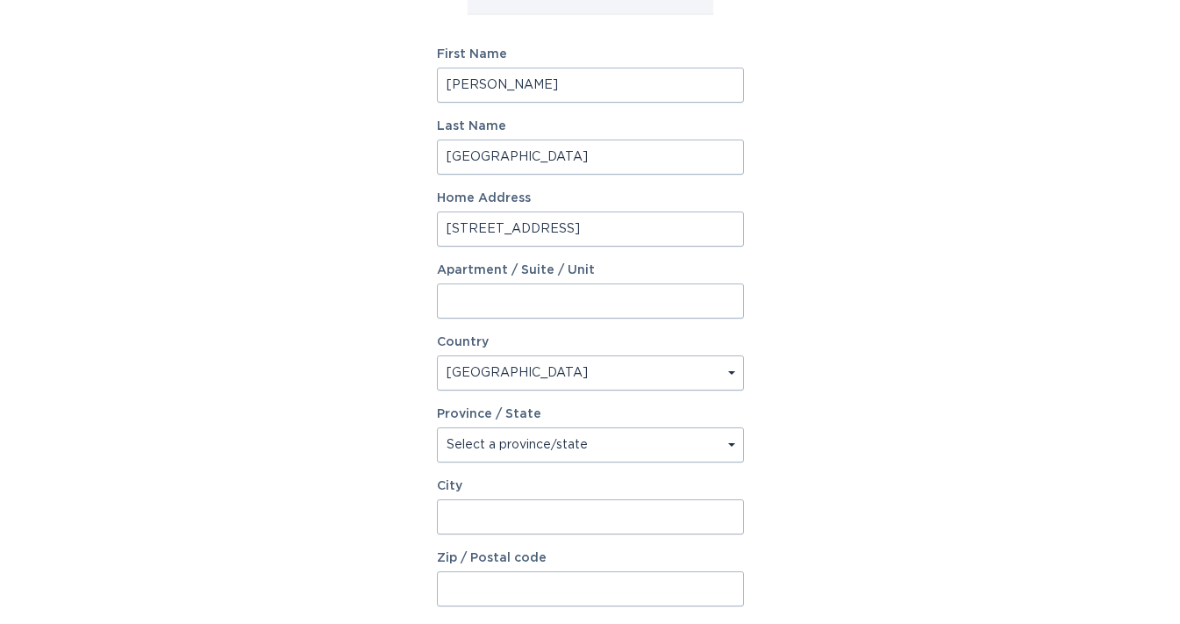 The width and height of the screenshot is (1180, 624). Describe the element at coordinates (489, 414) in the screenshot. I see `label: Province / State` at that location.